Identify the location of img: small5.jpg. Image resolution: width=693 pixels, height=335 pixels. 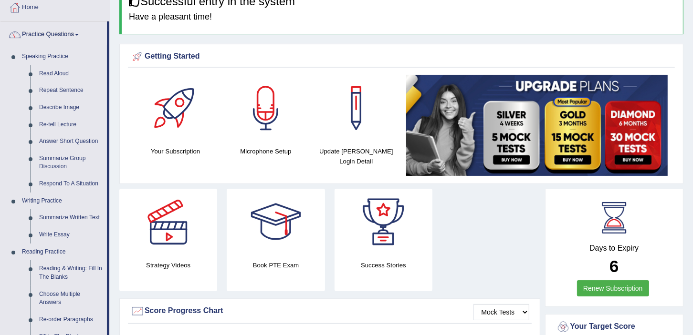
(537, 125).